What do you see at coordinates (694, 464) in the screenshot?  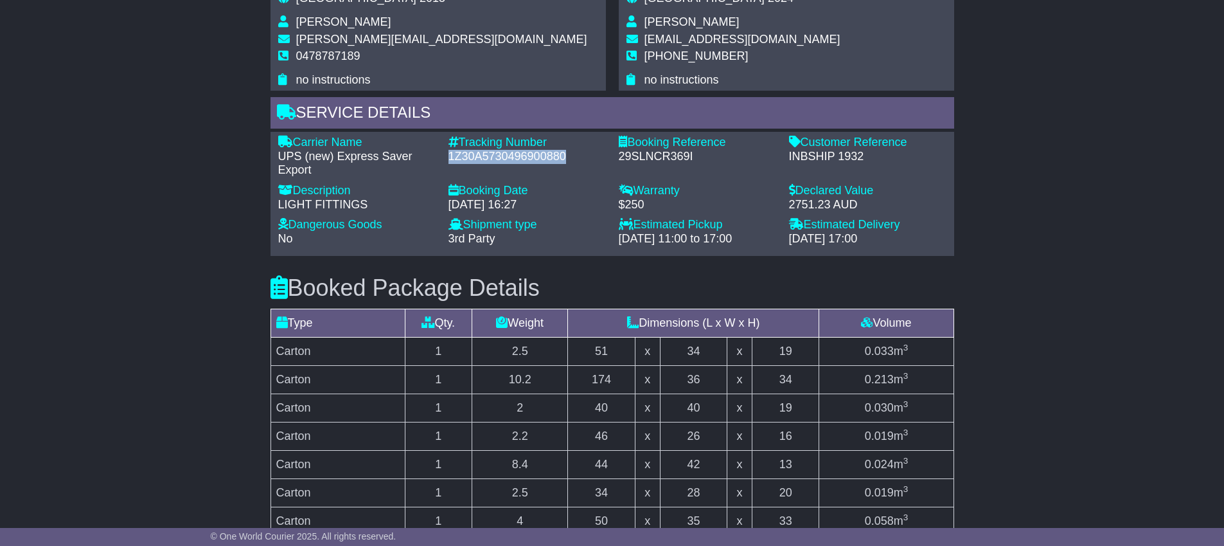 I see `td: 42` at bounding box center [694, 464].